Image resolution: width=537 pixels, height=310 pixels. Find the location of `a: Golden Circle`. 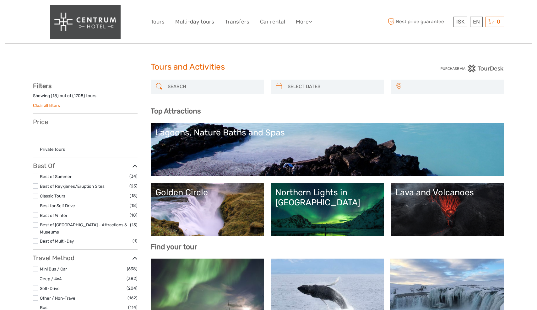

a: Golden Circle is located at coordinates (207, 210).